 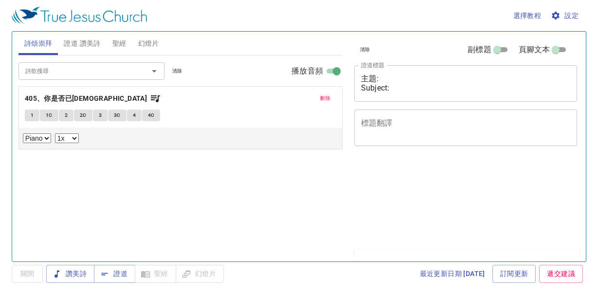 I want to click on button: 讚美詩, so click(x=70, y=273).